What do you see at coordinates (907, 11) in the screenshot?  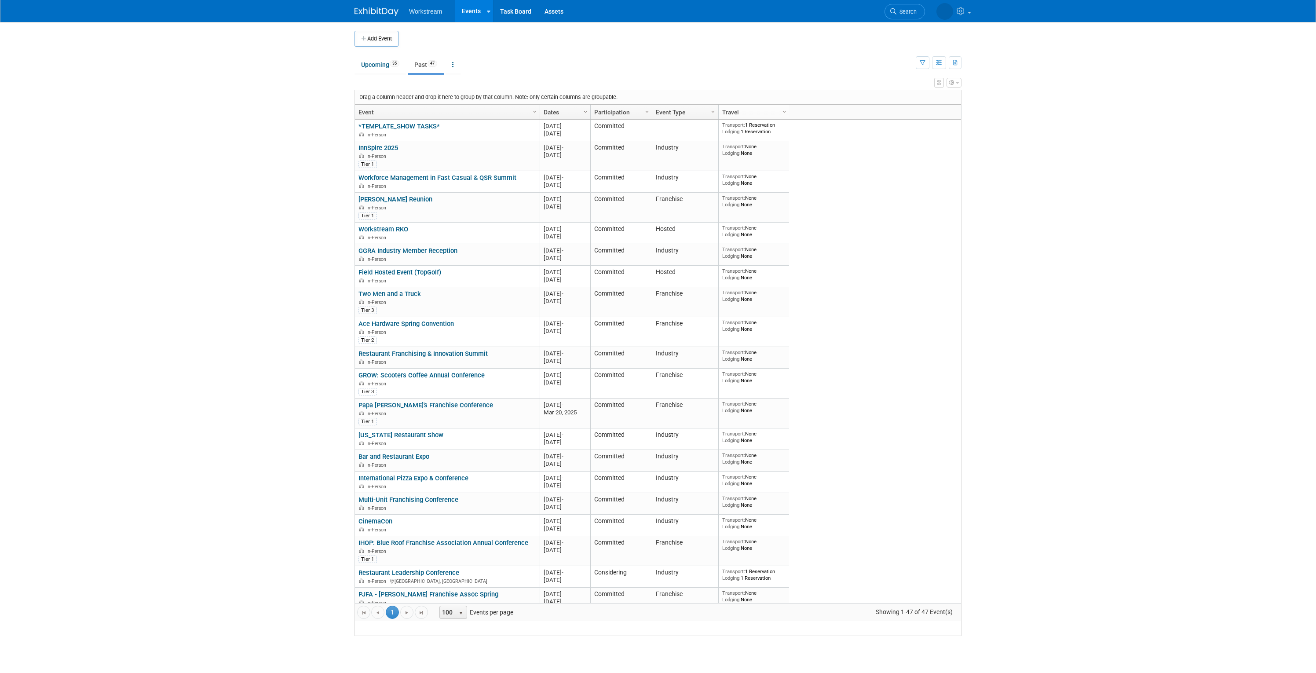 I see `span: Search` at bounding box center [907, 11].